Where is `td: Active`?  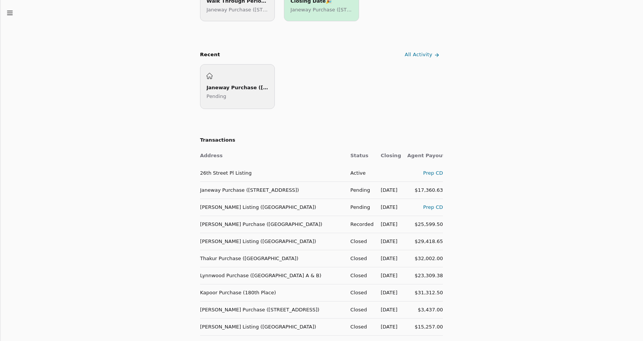
td: Active is located at coordinates (360, 173).